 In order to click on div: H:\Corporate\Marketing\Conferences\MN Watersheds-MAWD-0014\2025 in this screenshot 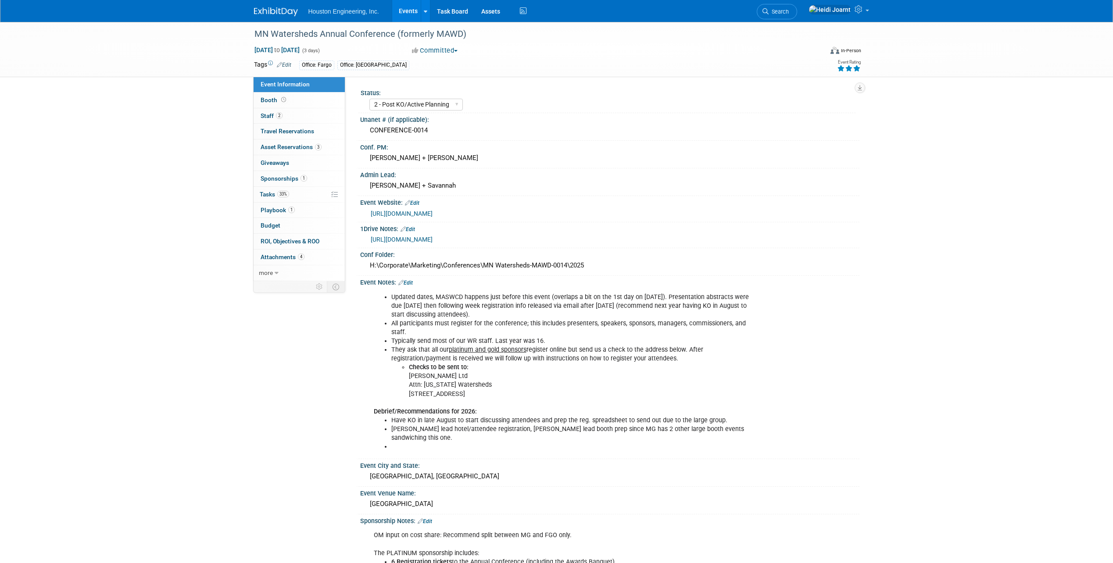, I will do `click(610, 265)`.